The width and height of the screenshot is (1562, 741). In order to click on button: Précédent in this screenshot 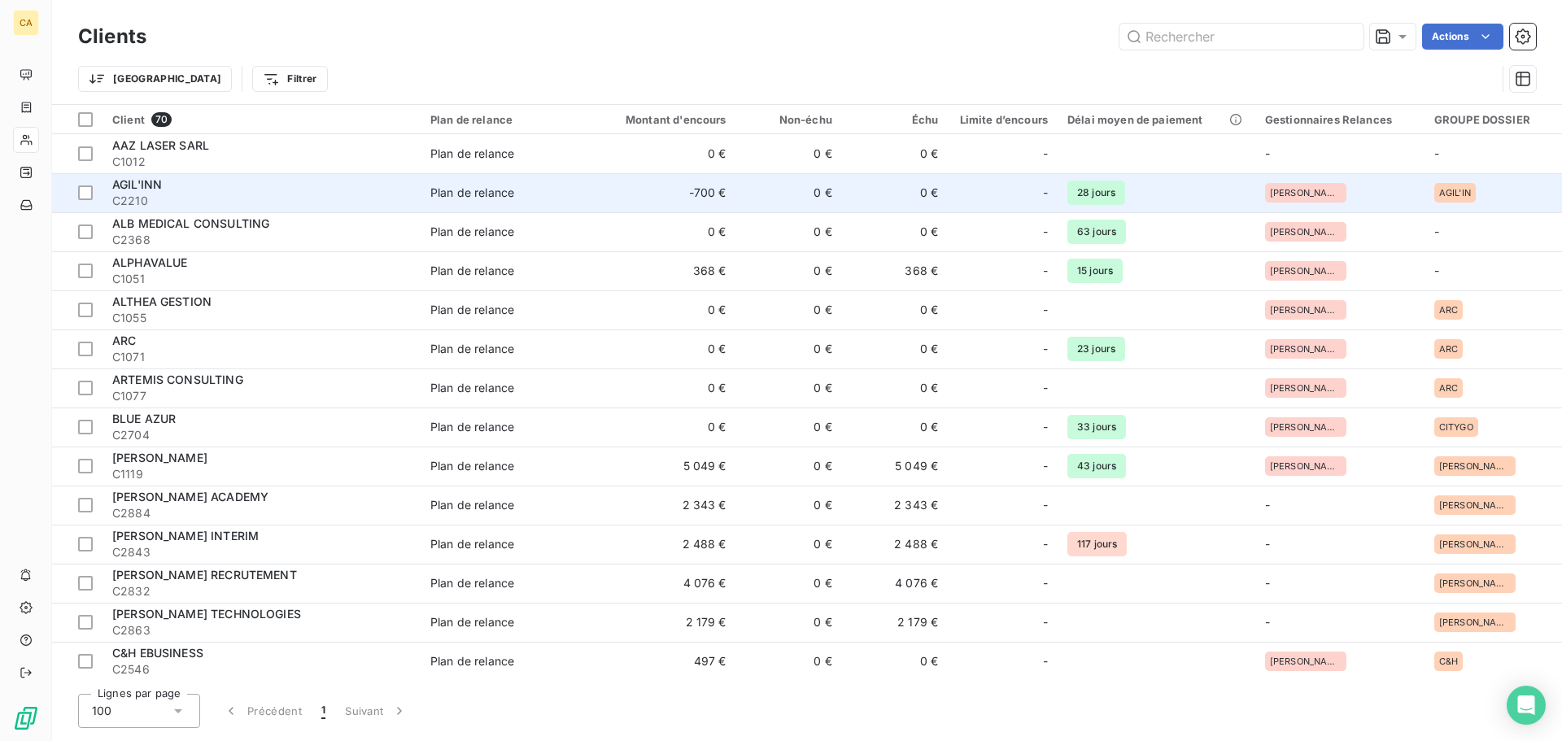, I will do `click(262, 711)`.